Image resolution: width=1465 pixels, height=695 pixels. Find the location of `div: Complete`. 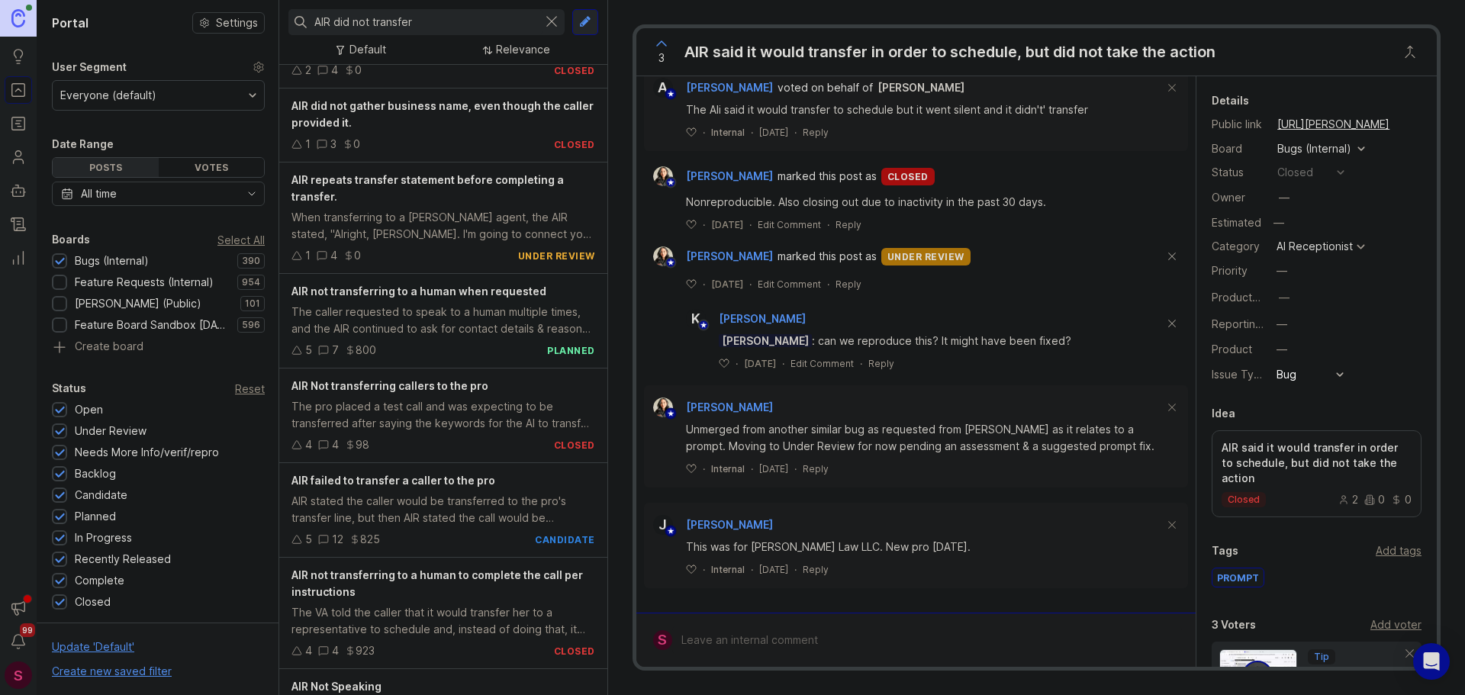

div: Complete is located at coordinates (99, 581).